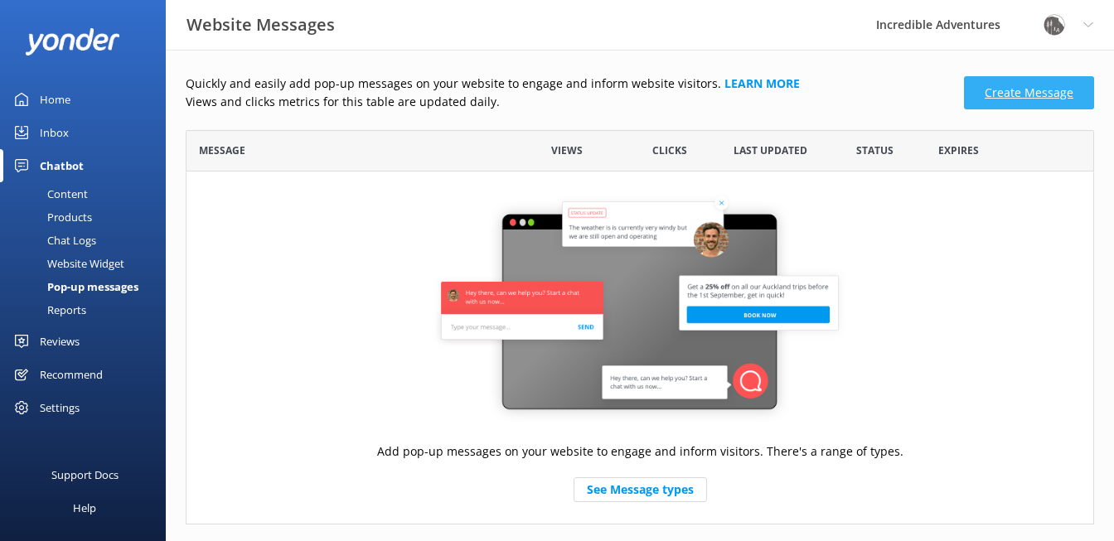  I want to click on a: Chat Logs, so click(88, 240).